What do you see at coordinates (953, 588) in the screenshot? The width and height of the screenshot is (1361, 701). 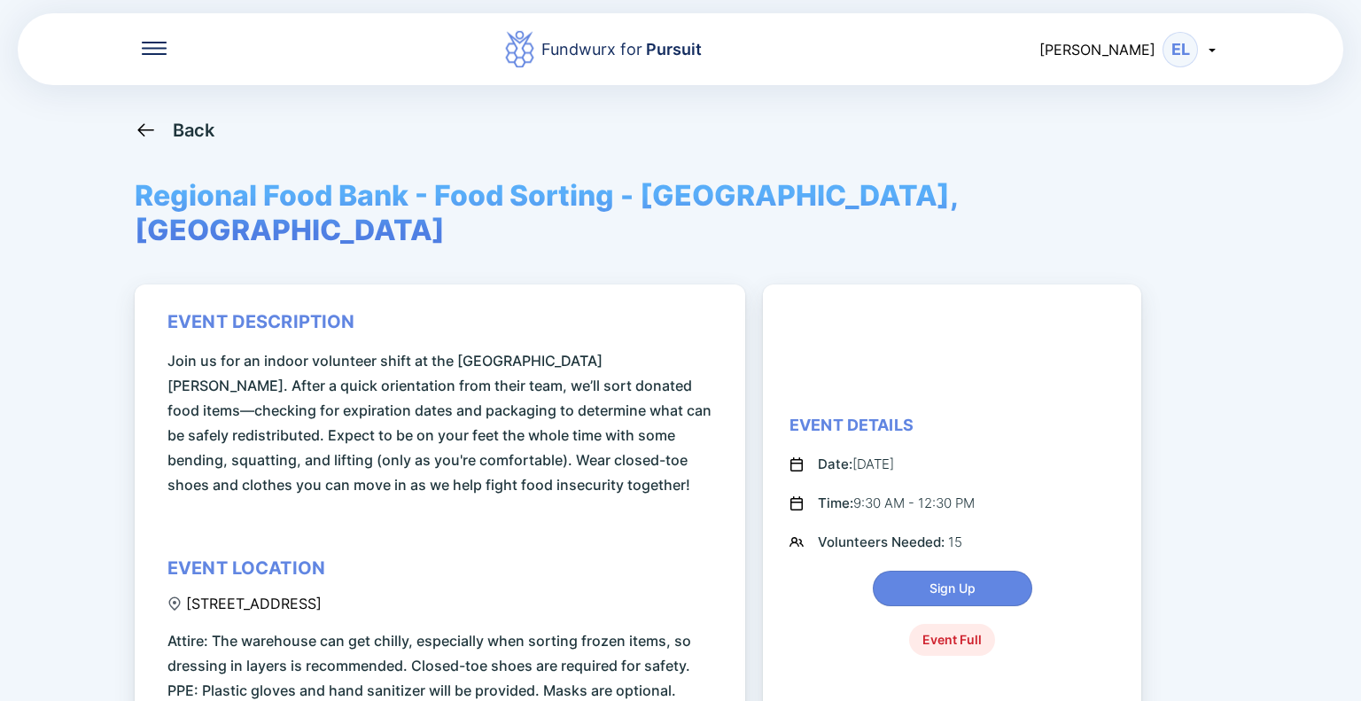 I see `span: Sign Up` at bounding box center [953, 588].